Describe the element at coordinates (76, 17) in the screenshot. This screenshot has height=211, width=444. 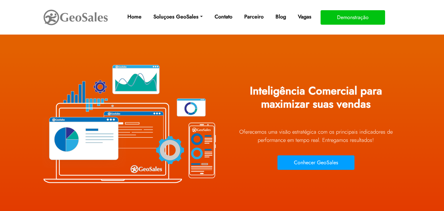
I see `img: GeoSales` at that location.